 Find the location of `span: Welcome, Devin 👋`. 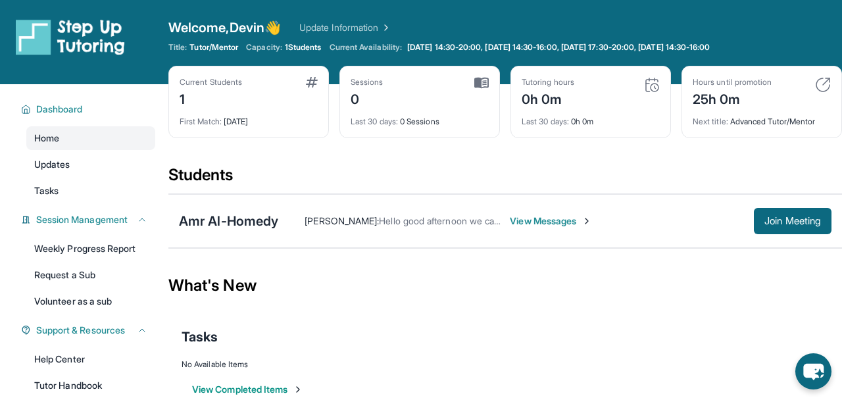

span: Welcome, Devin 👋 is located at coordinates (224, 28).